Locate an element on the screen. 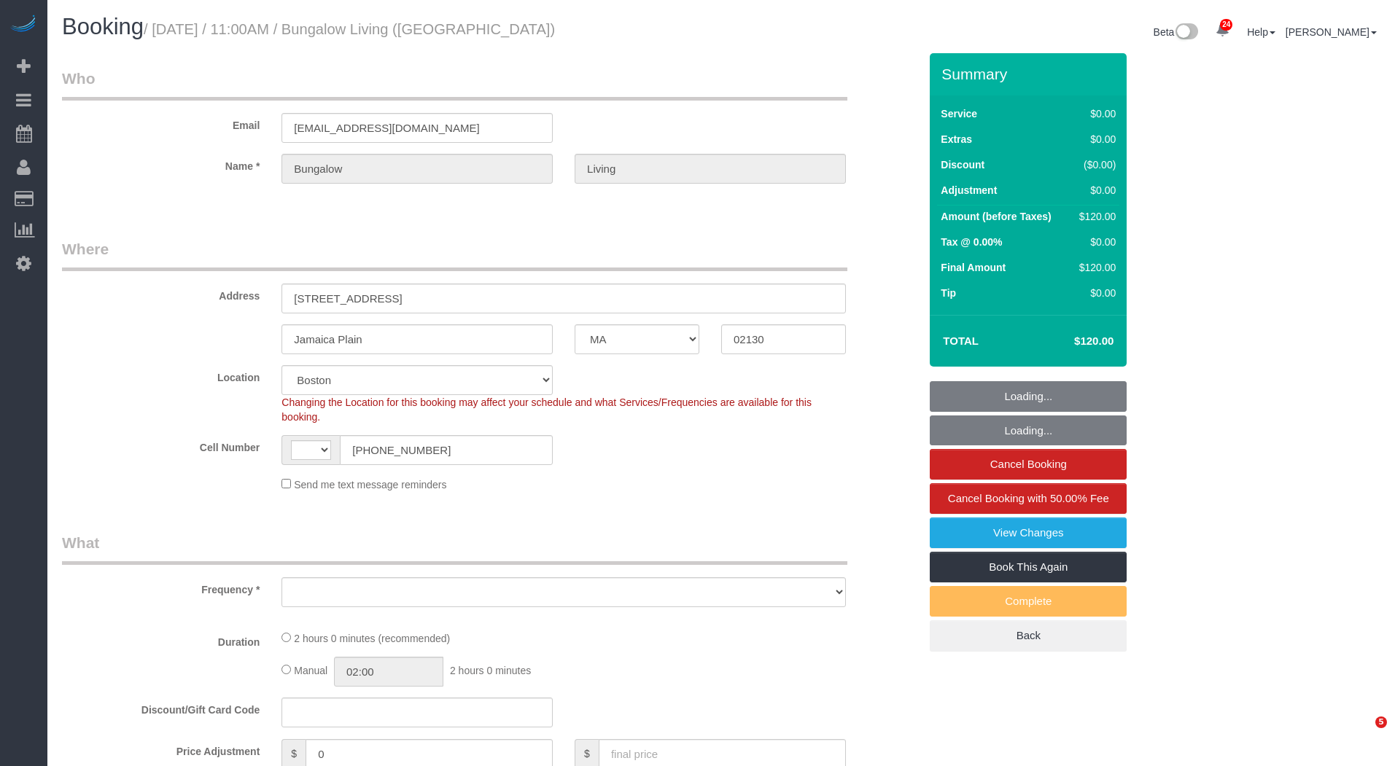  label: Duration is located at coordinates (160, 639).